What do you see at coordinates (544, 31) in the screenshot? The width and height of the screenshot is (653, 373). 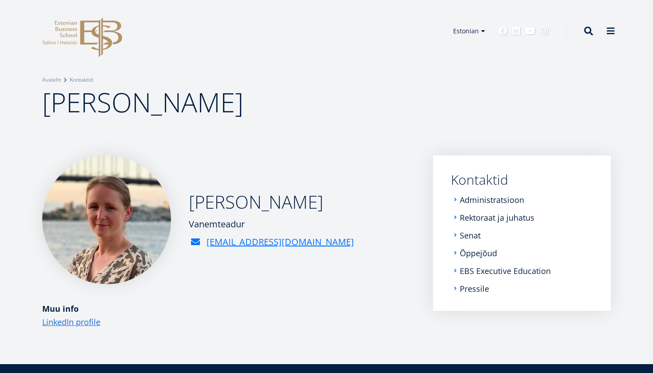 I see `a: Instagram` at bounding box center [544, 31].